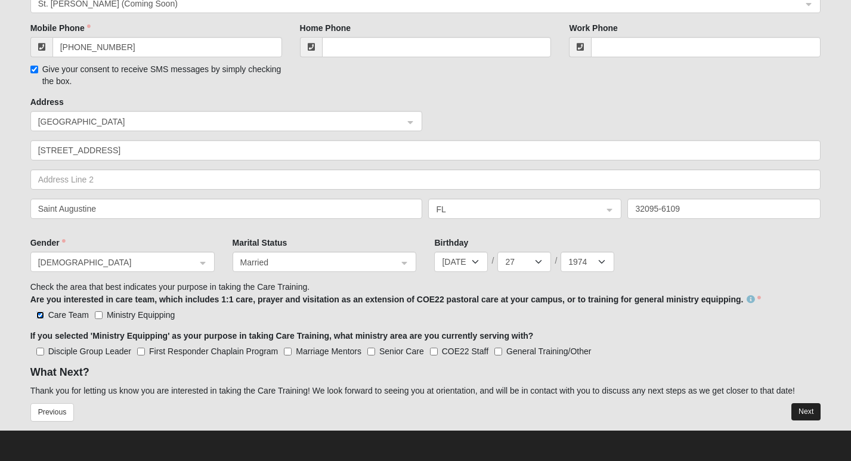 The image size is (851, 461). I want to click on label: Address, so click(47, 102).